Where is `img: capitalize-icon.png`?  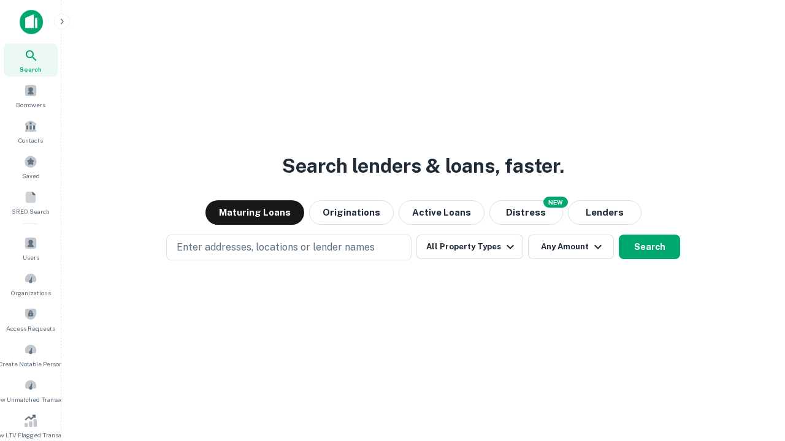
img: capitalize-icon.png is located at coordinates (31, 22).